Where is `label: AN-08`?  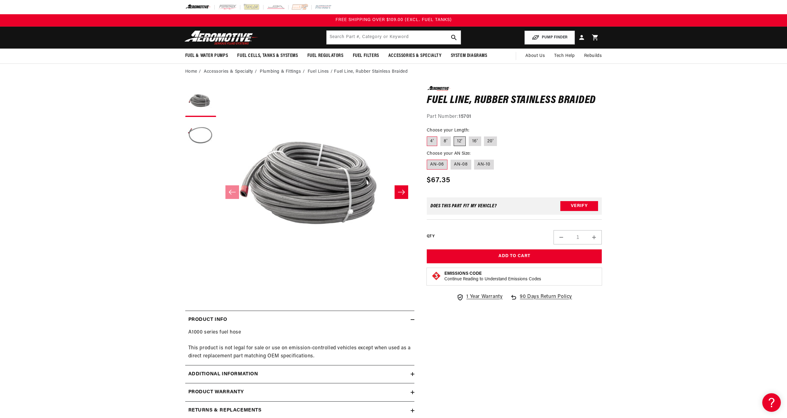
label: AN-08 is located at coordinates (461, 165).